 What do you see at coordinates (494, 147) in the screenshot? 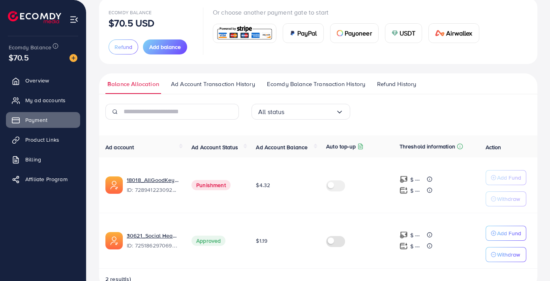
I see `span: Action` at bounding box center [494, 147].